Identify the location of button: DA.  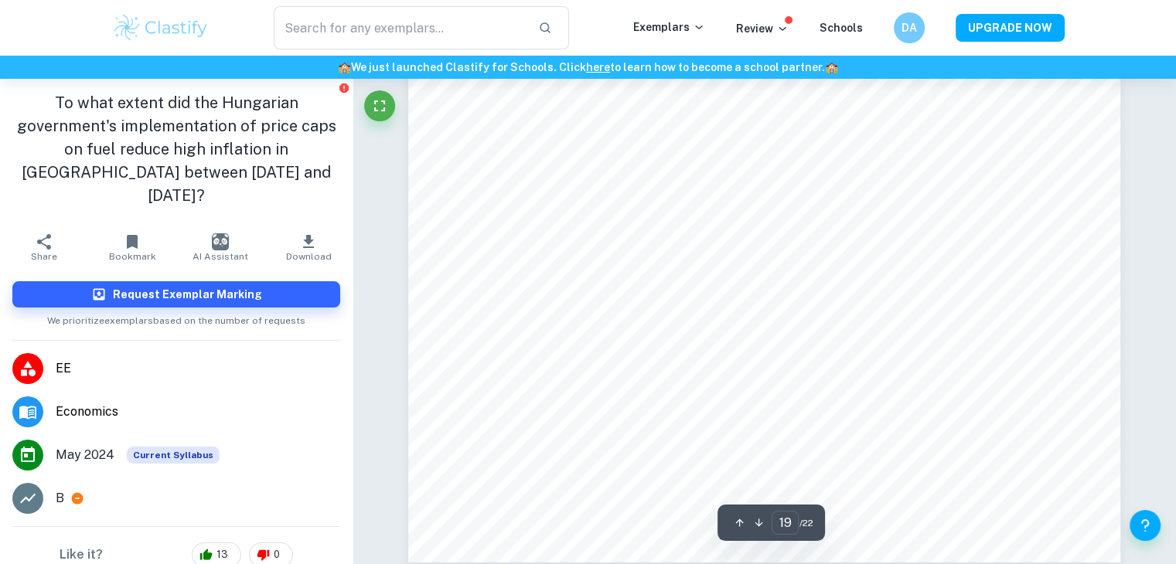
(909, 28).